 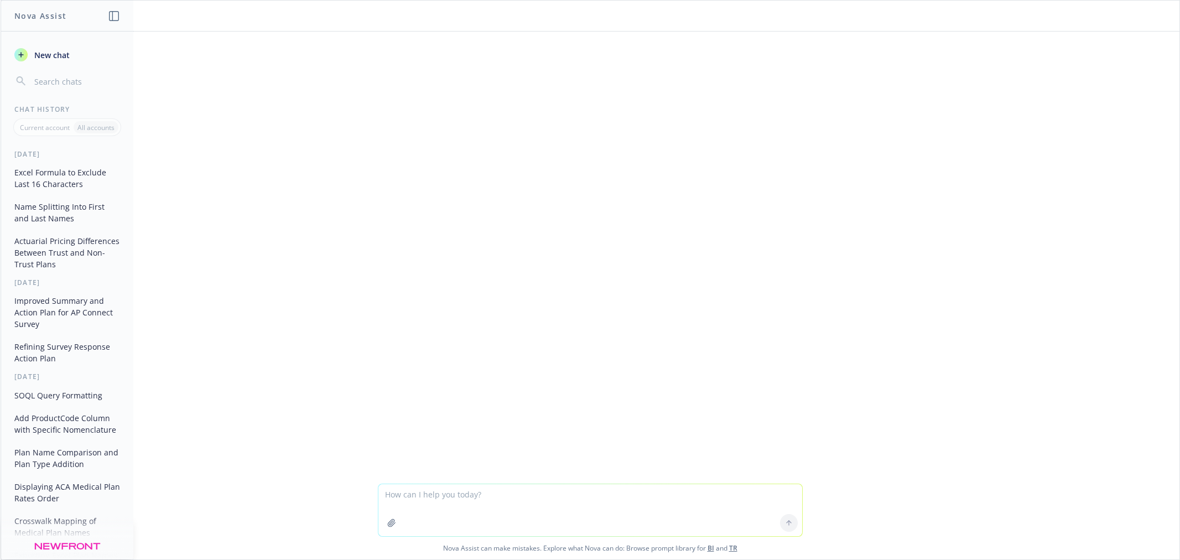 What do you see at coordinates (67, 212) in the screenshot?
I see `button: Name Splitting Into First and Last Names` at bounding box center [67, 212].